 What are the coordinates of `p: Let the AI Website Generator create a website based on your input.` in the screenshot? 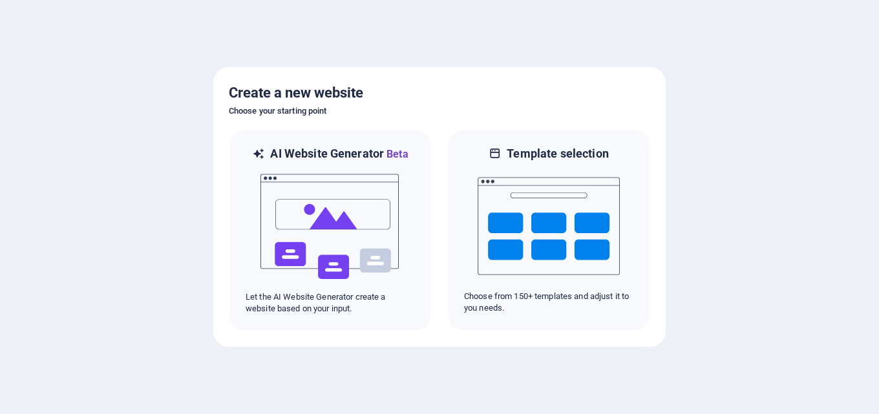 It's located at (330, 303).